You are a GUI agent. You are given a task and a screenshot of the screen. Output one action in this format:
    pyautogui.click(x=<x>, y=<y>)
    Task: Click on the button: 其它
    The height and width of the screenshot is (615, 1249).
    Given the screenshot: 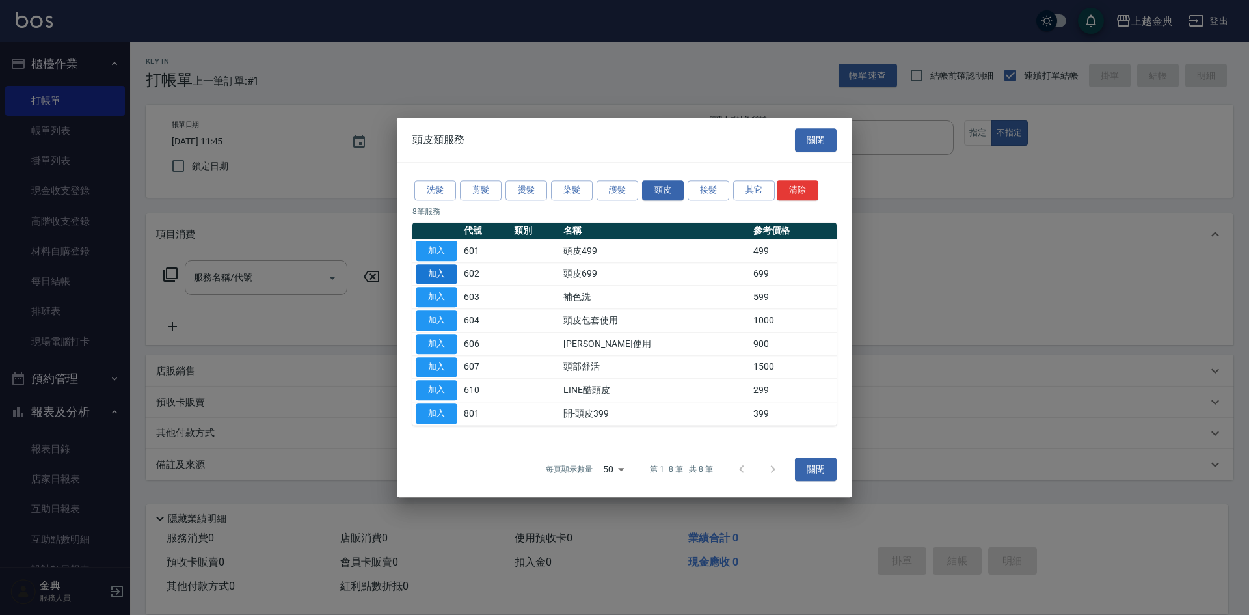 What is the action you would take?
    pyautogui.click(x=754, y=190)
    